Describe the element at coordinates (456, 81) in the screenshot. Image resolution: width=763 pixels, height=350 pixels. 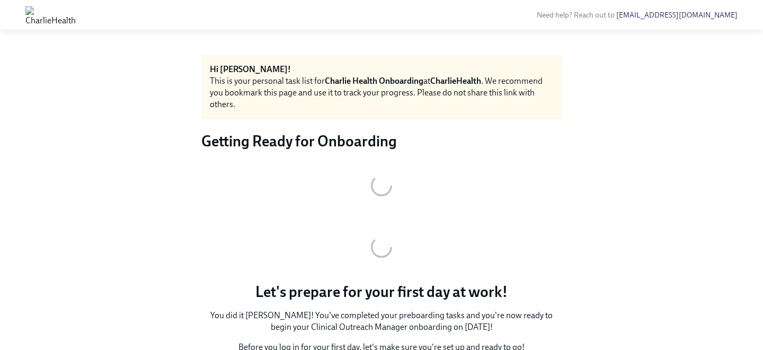
I see `strong: CharlieHealth` at that location.